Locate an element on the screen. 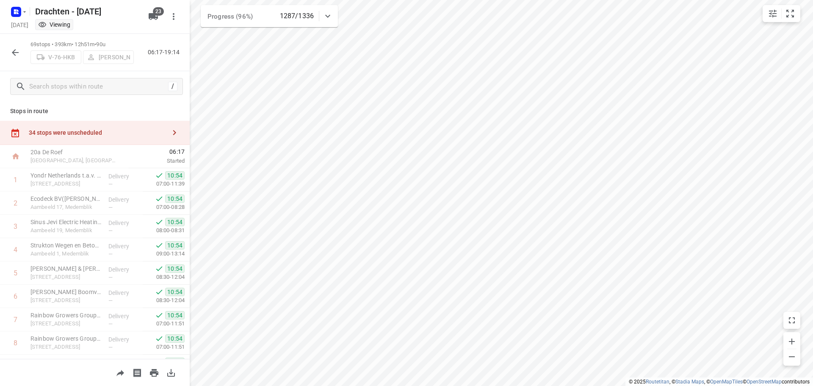  div: 8 is located at coordinates (15, 343).